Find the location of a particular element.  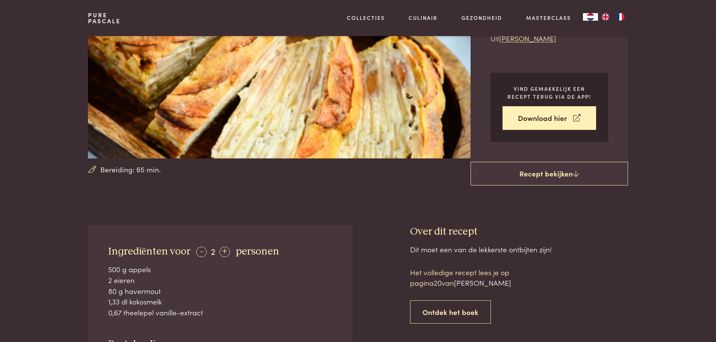

div: 500 g appels is located at coordinates (220, 269).